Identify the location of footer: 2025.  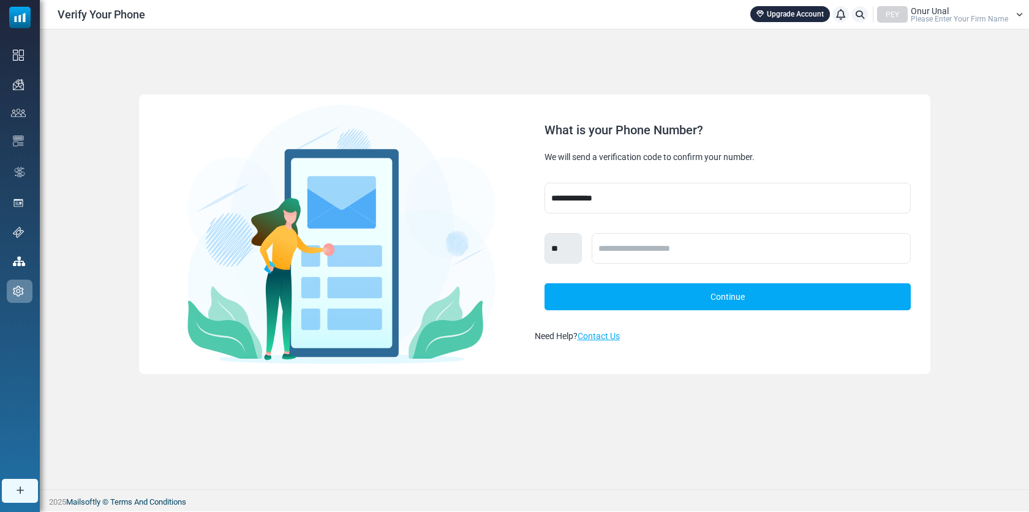
(534, 500).